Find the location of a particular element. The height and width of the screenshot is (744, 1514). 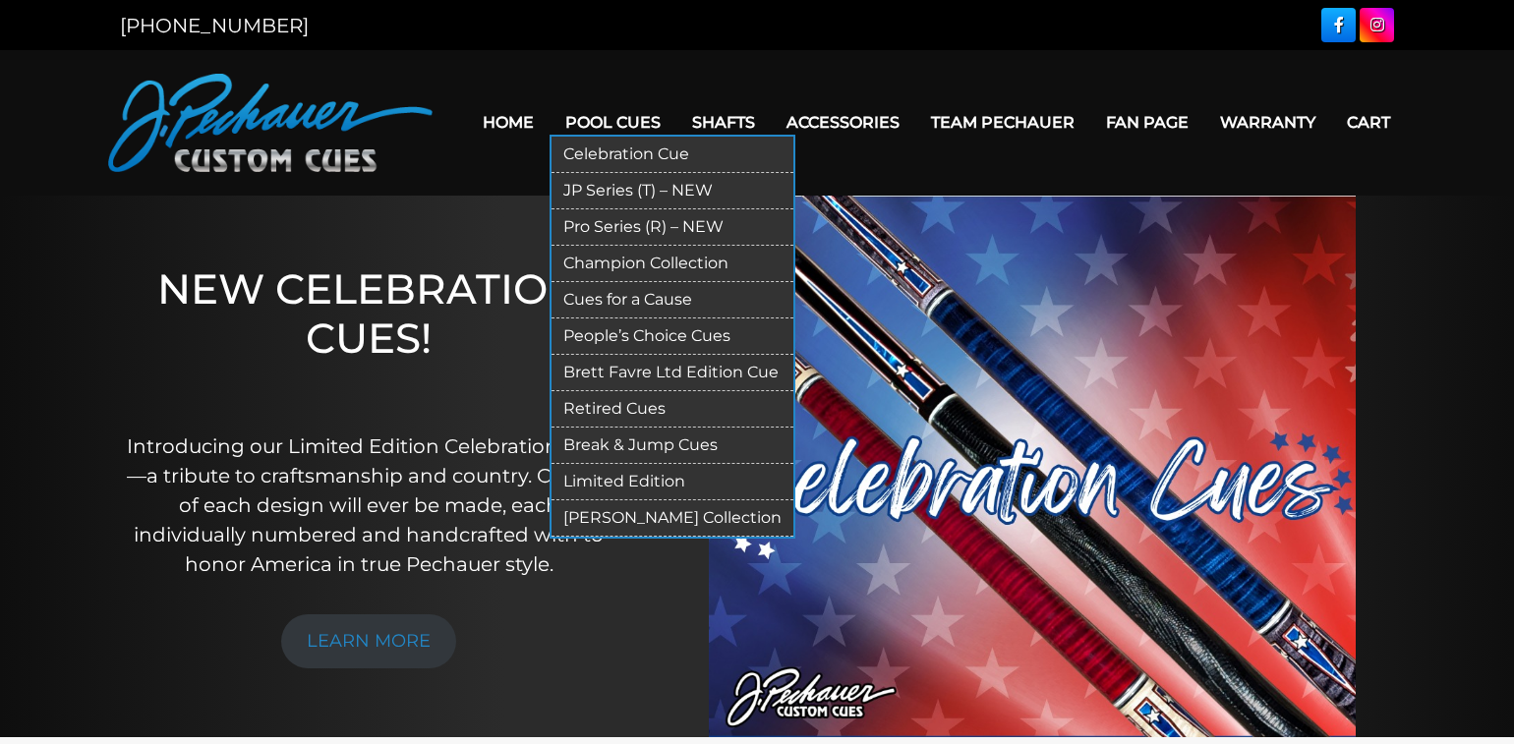

h1: NEW CELEBRATION CUES! is located at coordinates (369, 334).